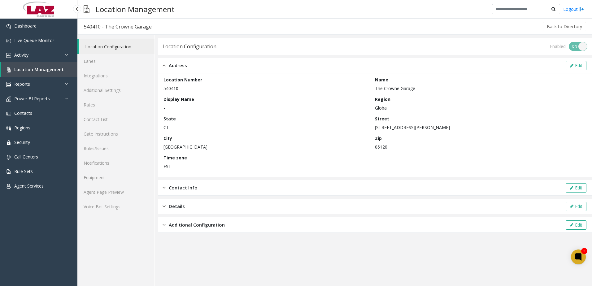 The width and height of the screenshot is (592, 286). Describe the element at coordinates (168, 138) in the screenshot. I see `label: City` at that location.